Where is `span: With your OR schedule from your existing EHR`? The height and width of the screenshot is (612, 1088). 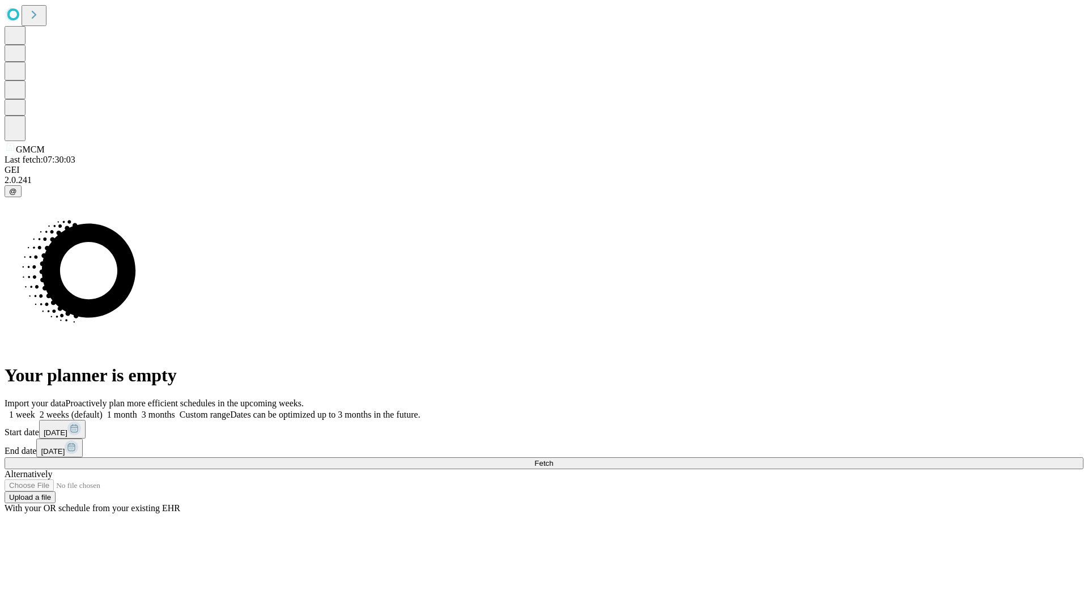 span: With your OR schedule from your existing EHR is located at coordinates (92, 508).